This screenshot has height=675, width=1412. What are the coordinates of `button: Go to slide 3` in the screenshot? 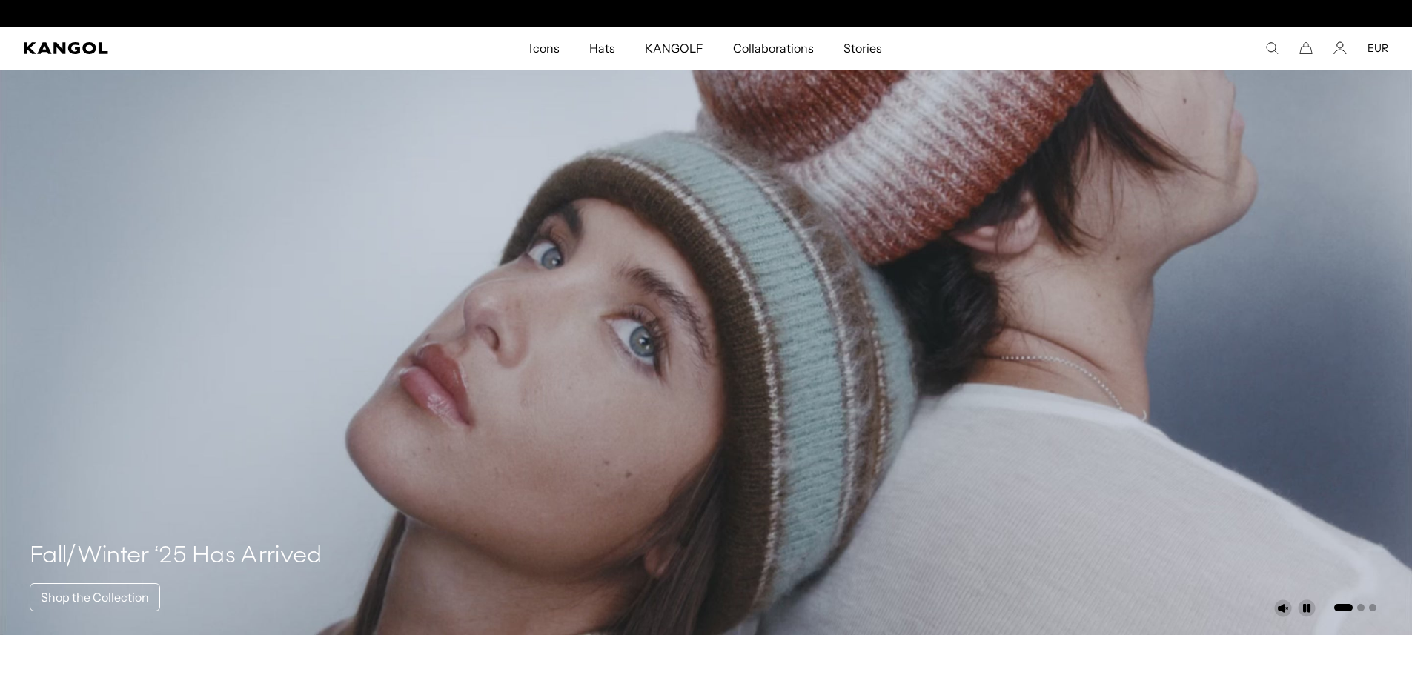 It's located at (1372, 608).